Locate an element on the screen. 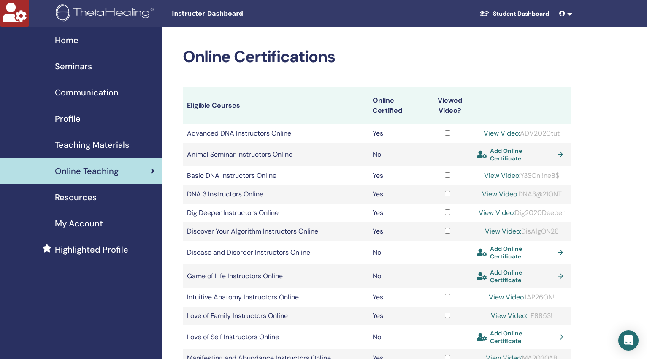  img: logo.png is located at coordinates (106, 14).